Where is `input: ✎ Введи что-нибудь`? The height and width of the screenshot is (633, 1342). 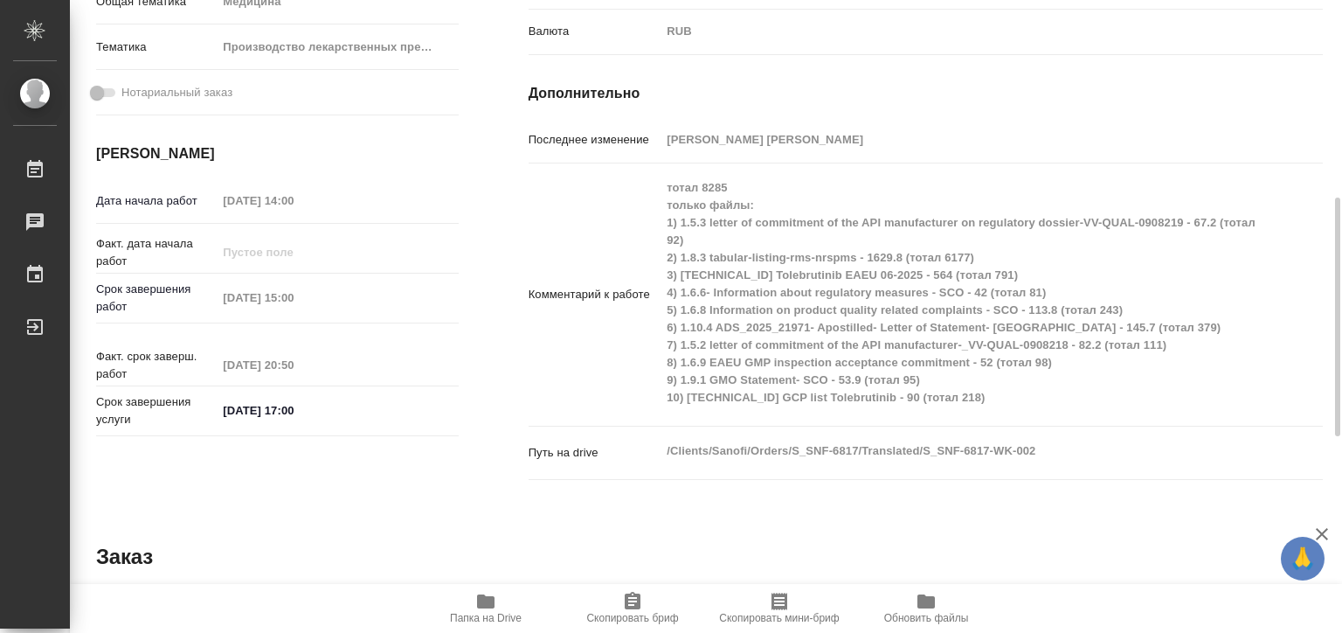 input: ✎ Введи что-нибудь is located at coordinates (293, 410).